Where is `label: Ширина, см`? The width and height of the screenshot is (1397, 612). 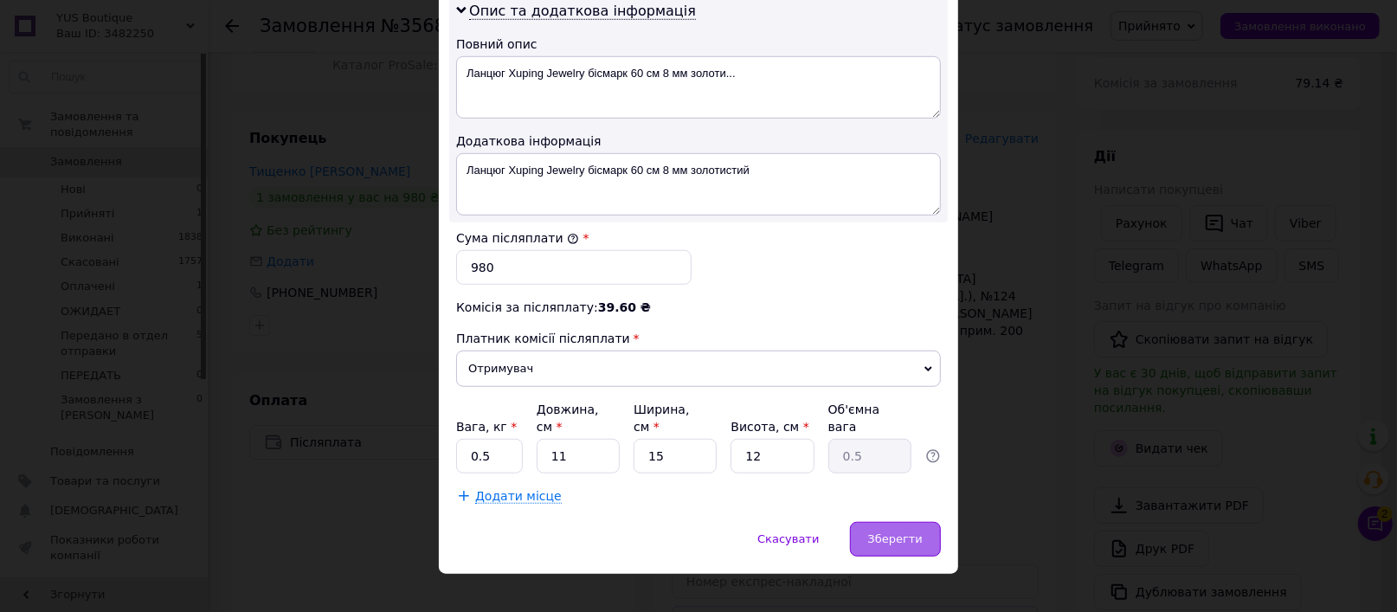 label: Ширина, см is located at coordinates (661, 418).